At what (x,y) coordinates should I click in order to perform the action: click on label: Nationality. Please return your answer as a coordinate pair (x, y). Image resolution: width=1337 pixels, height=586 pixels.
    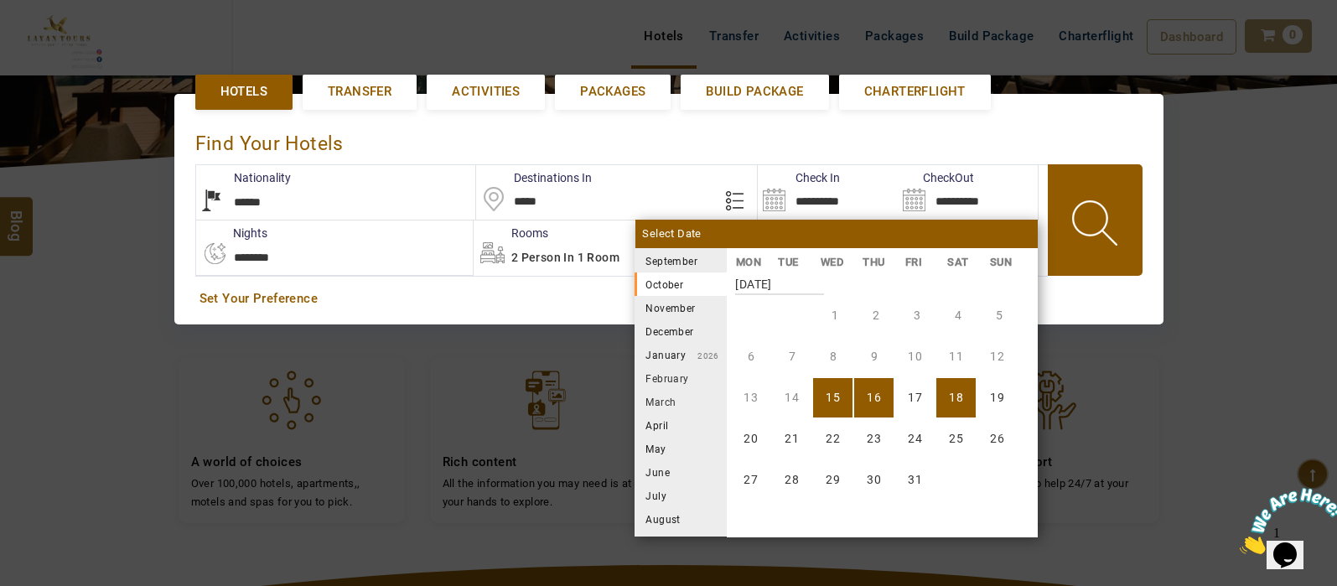
    Looking at the image, I should click on (243, 178).